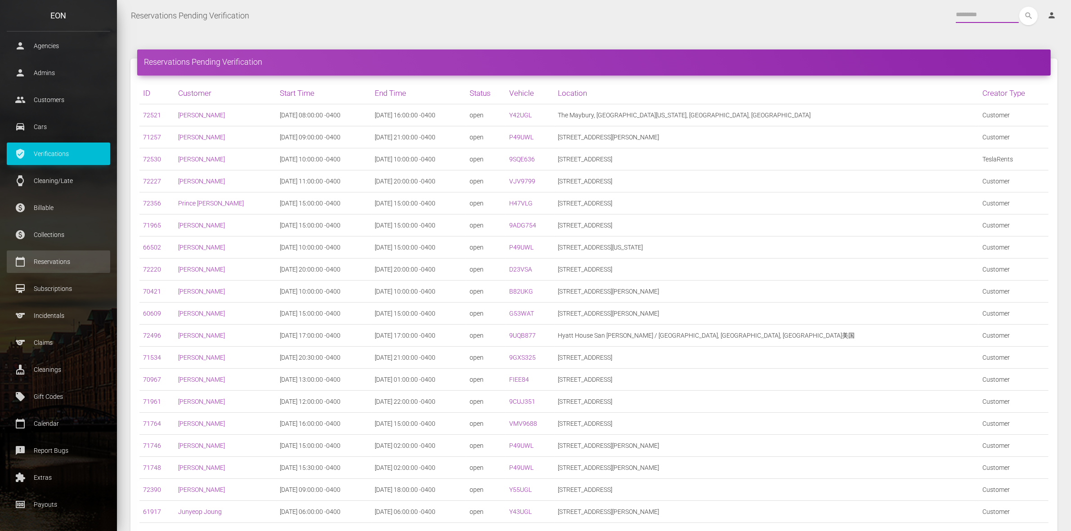 The width and height of the screenshot is (1071, 531). What do you see at coordinates (530, 93) in the screenshot?
I see `th: Vehicle` at bounding box center [530, 93].